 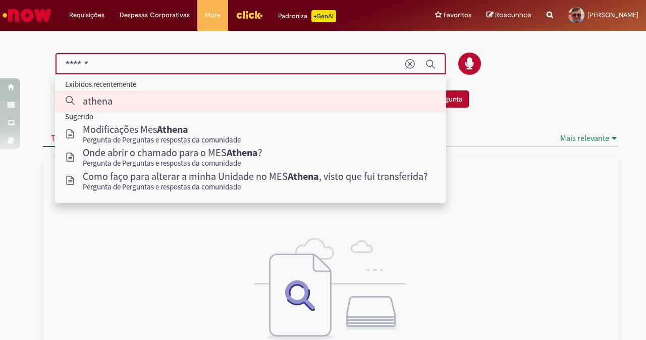 I want to click on span: Requisições, so click(x=87, y=15).